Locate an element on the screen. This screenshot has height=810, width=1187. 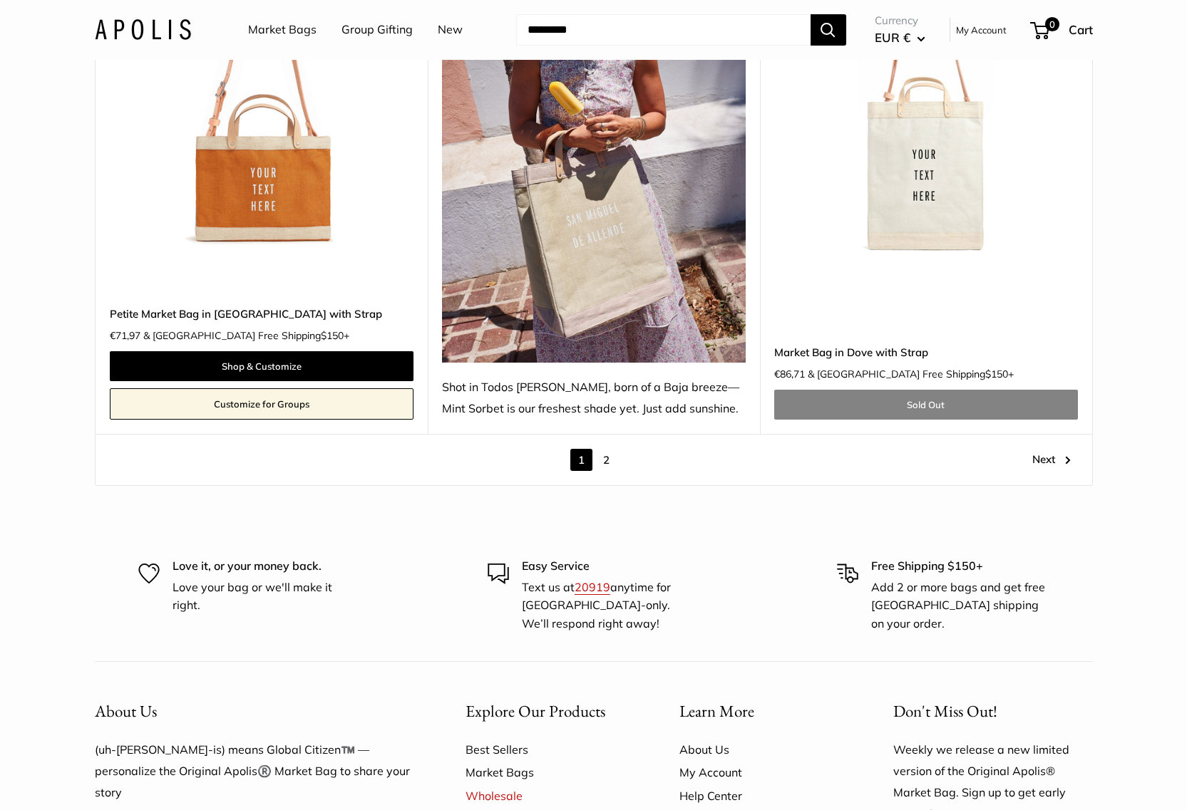
a: Wholesale is located at coordinates (547, 796).